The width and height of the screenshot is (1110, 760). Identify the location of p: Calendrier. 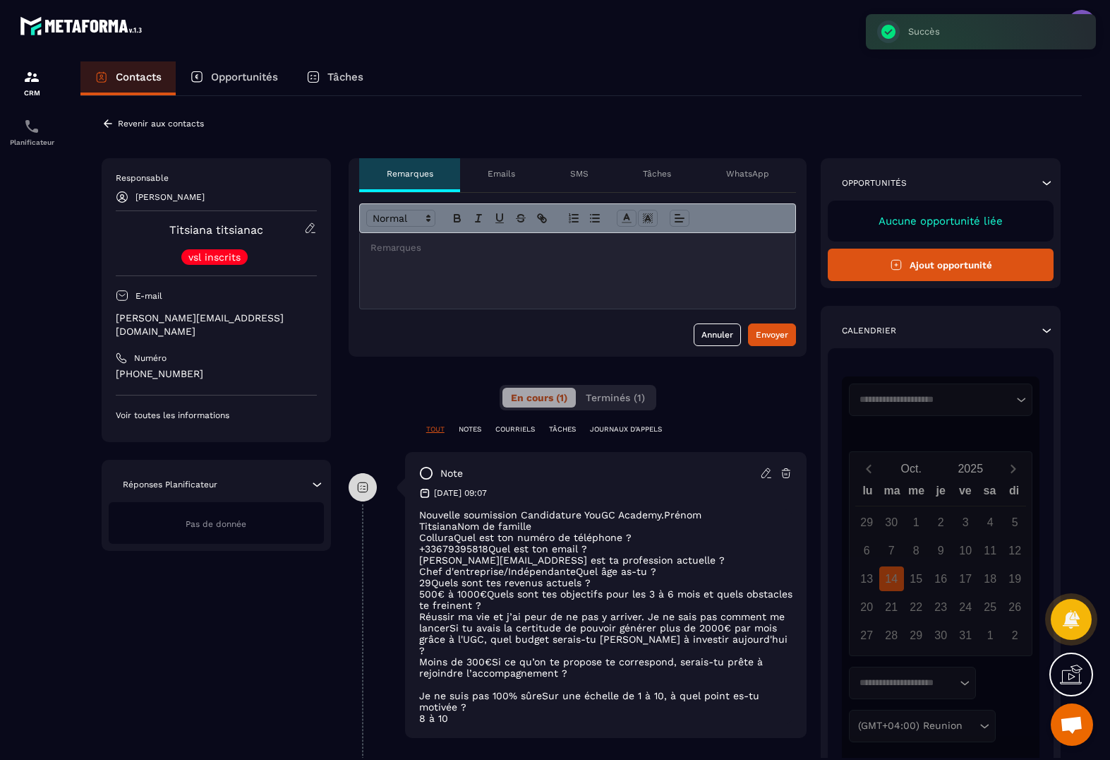
(869, 330).